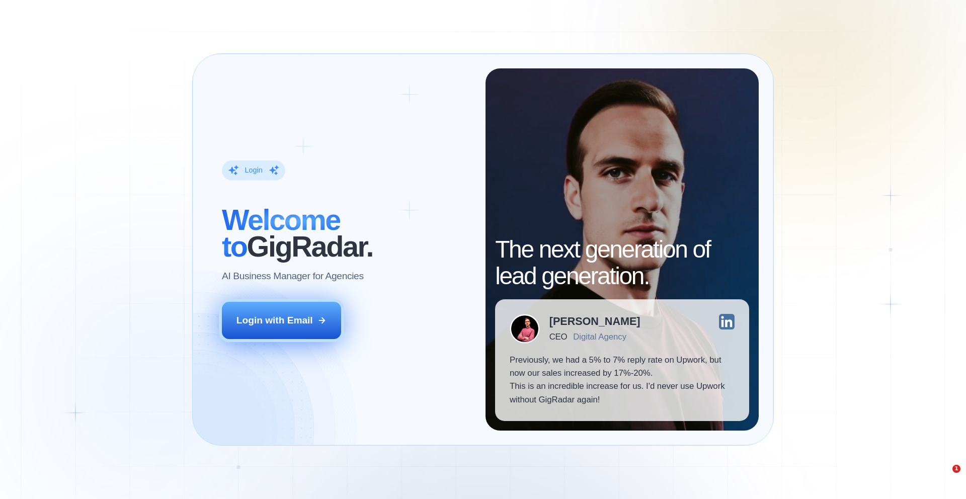 The height and width of the screenshot is (499, 966). I want to click on div: Digital Agency, so click(600, 337).